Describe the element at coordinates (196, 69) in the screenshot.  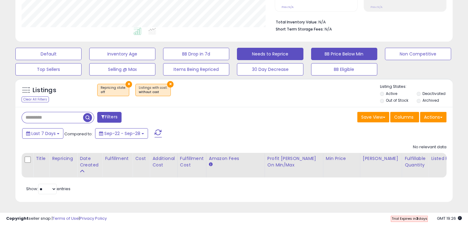
I see `button: Items Being Repriced` at that location.